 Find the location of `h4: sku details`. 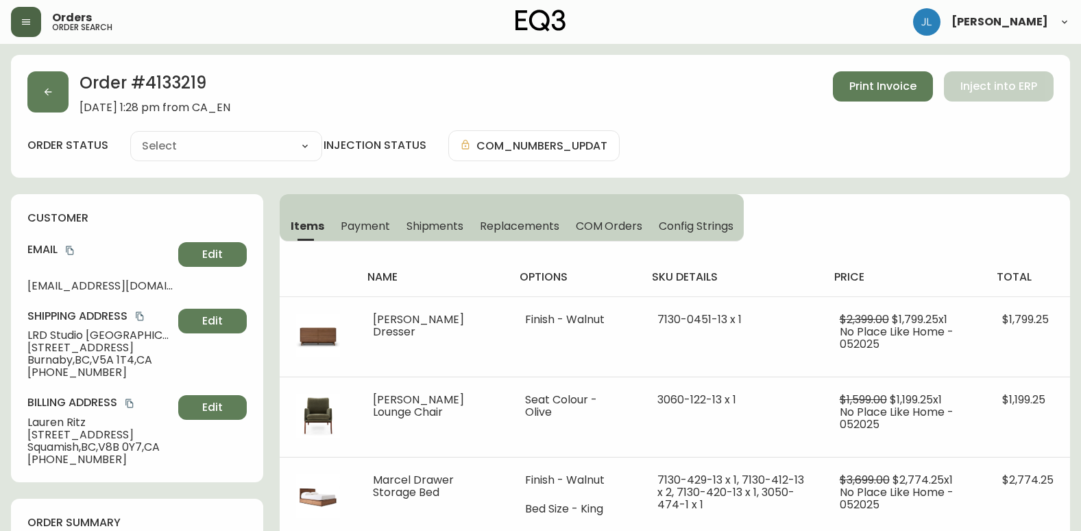

h4: sku details is located at coordinates (731, 277).